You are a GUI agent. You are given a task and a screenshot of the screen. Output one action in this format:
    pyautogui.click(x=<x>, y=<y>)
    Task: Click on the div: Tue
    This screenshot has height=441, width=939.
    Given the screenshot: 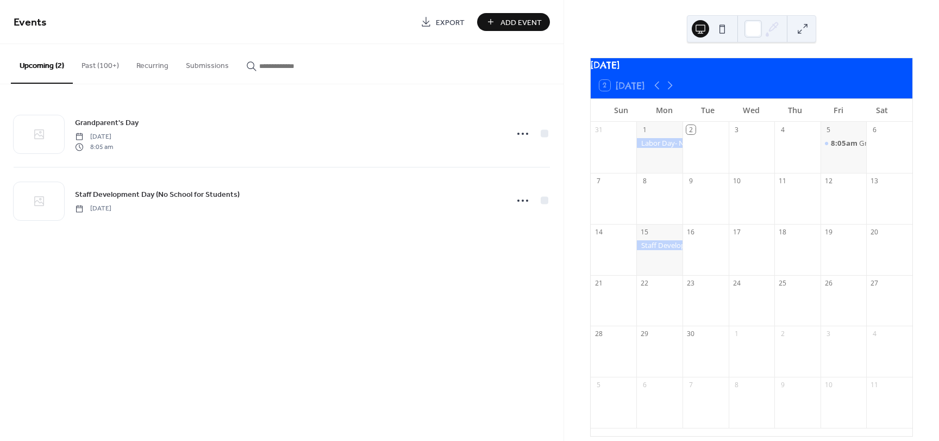 What is the action you would take?
    pyautogui.click(x=708, y=110)
    